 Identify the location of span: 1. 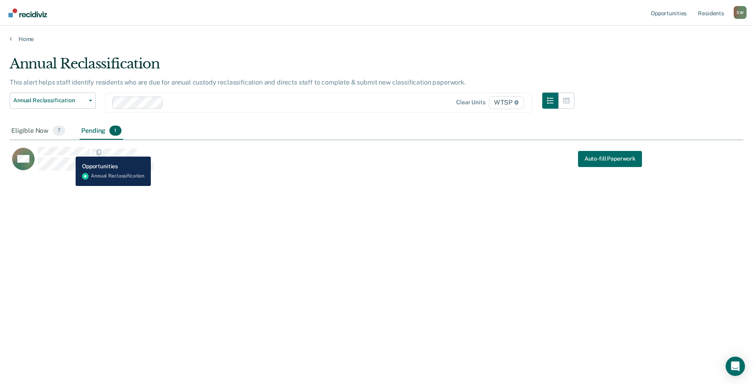
(115, 131).